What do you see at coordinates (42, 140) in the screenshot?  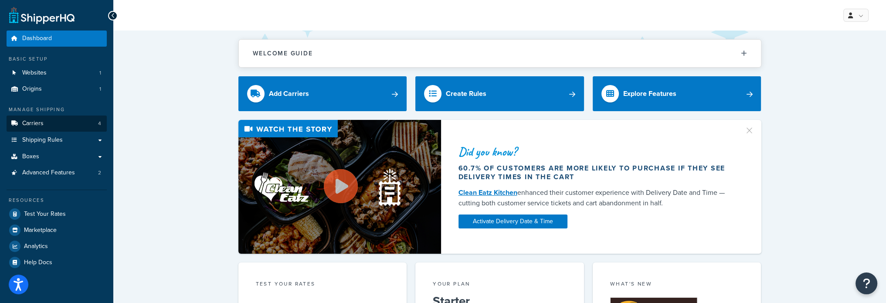 I see `span: Shipping Rules` at bounding box center [42, 140].